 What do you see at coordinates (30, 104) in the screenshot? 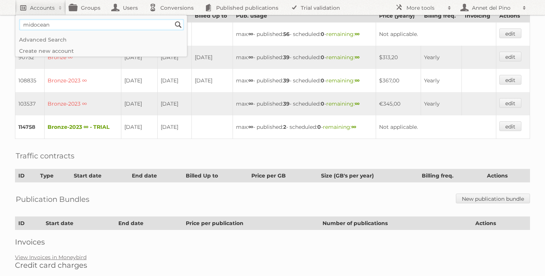
I see `td: 103537` at bounding box center [30, 104].